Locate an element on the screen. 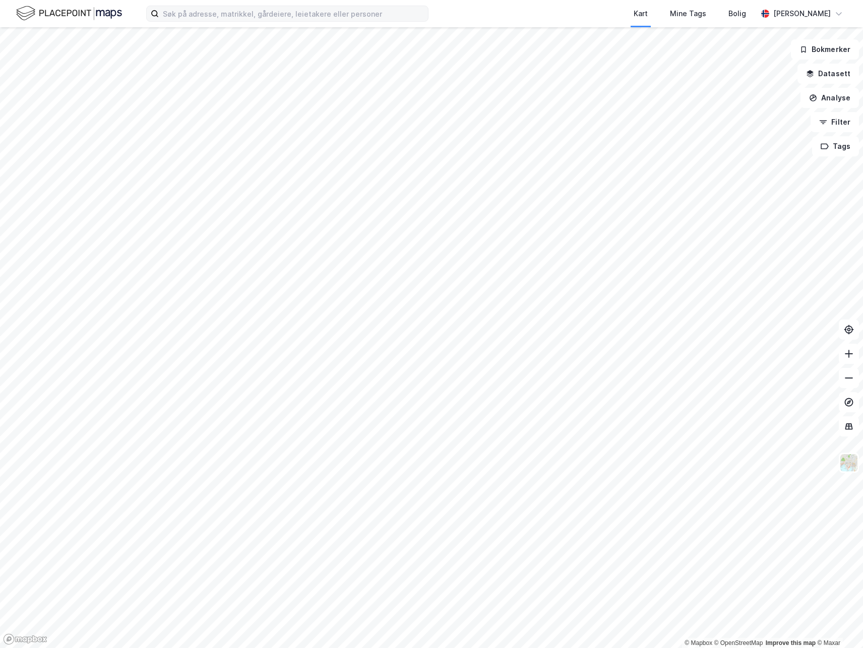 The height and width of the screenshot is (648, 863). div: Mine Tags is located at coordinates (688, 14).